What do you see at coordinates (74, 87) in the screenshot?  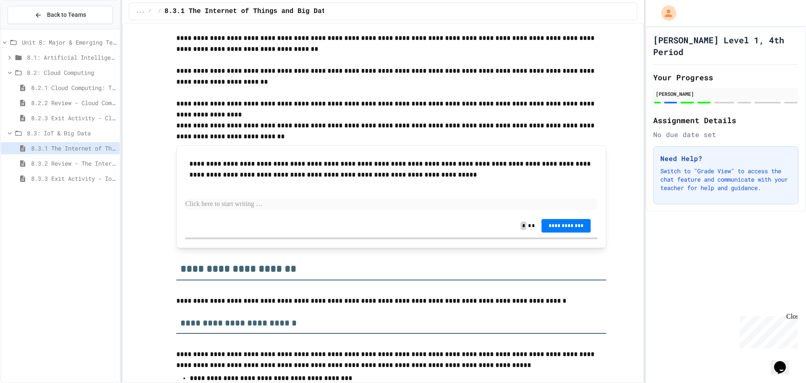 I see `span: 8.2.1 Cloud Computing: Transforming the Digital World` at bounding box center [74, 87].